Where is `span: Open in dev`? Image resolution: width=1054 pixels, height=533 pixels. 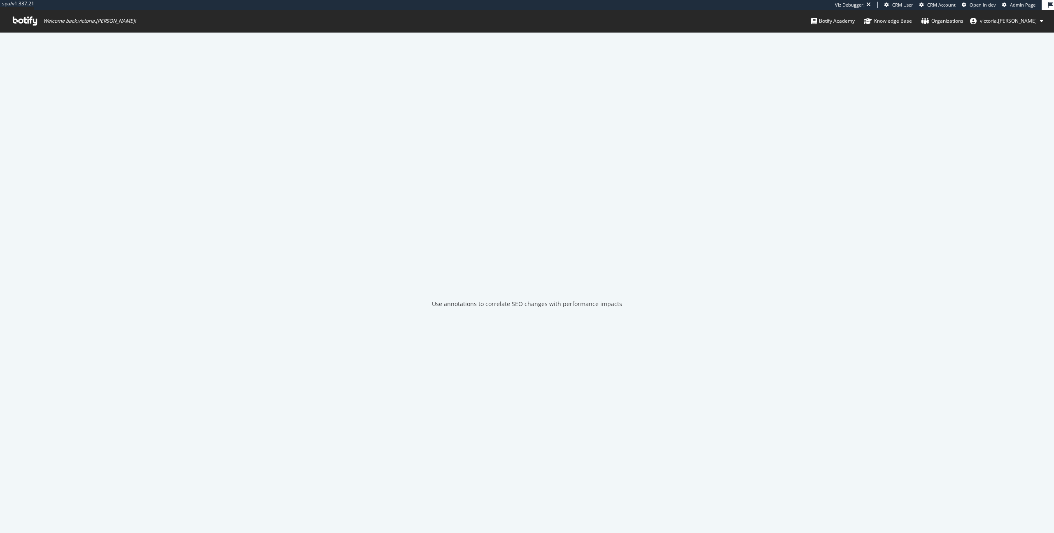
span: Open in dev is located at coordinates (983, 5).